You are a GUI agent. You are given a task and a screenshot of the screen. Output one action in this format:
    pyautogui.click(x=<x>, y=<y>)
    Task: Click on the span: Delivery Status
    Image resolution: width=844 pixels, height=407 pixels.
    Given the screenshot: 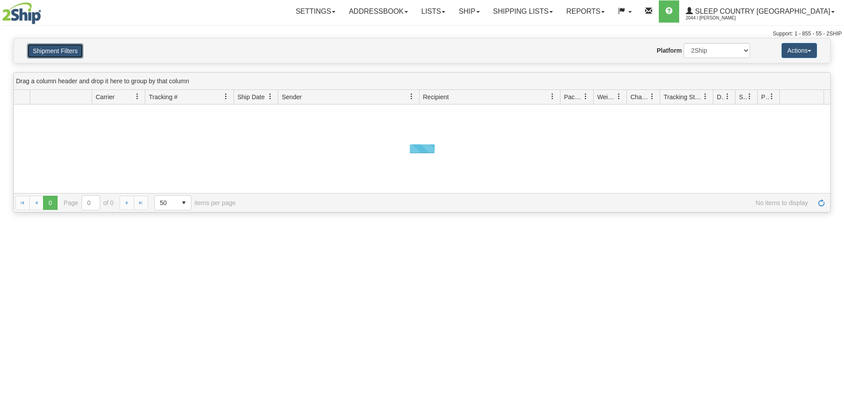 What is the action you would take?
    pyautogui.click(x=721, y=97)
    